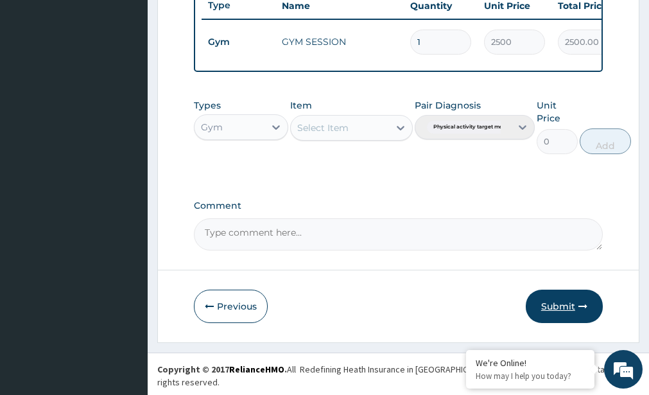 The height and width of the screenshot is (395, 649). Describe the element at coordinates (226, 22) in the screenshot. I see `div: Minimize live chat window` at that location.